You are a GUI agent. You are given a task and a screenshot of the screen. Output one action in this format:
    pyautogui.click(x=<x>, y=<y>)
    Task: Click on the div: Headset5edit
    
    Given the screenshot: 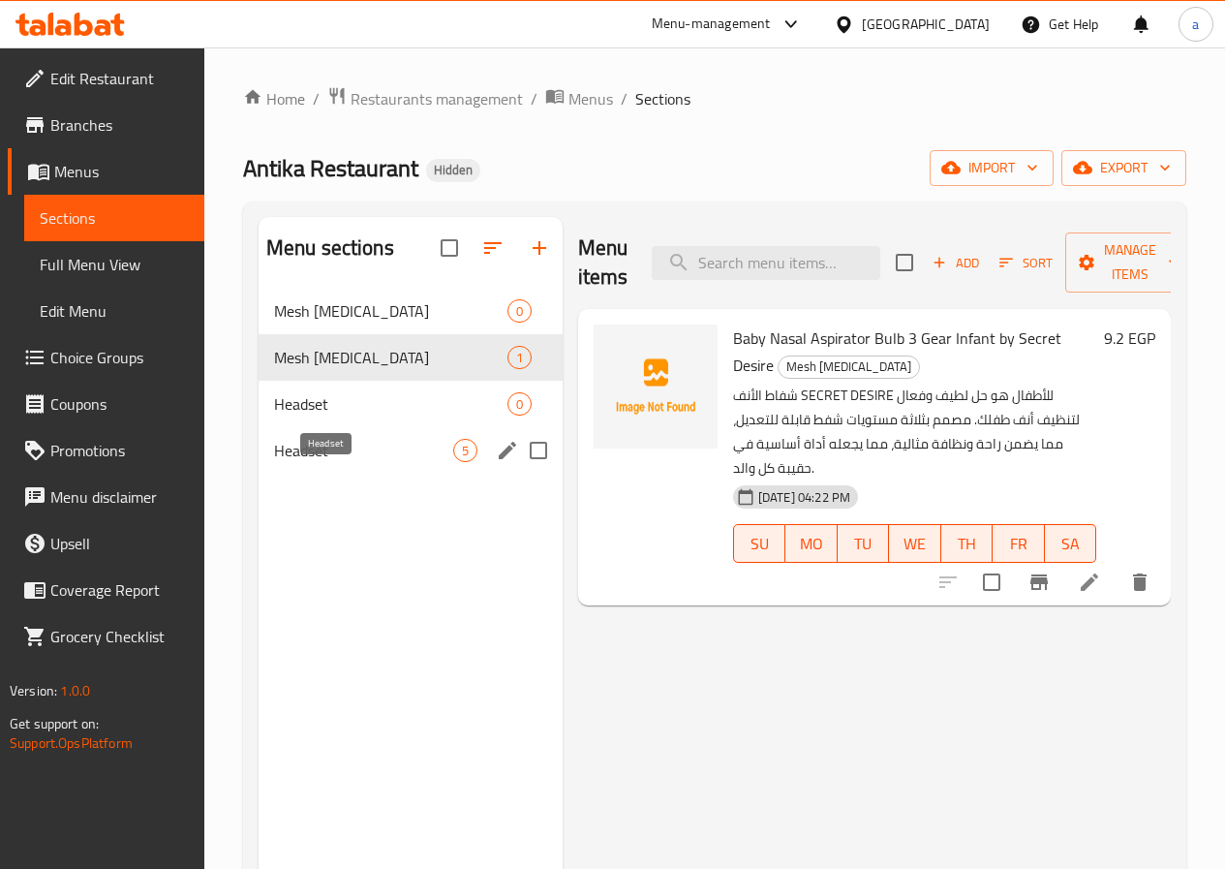 What is the action you would take?
    pyautogui.click(x=411, y=450)
    